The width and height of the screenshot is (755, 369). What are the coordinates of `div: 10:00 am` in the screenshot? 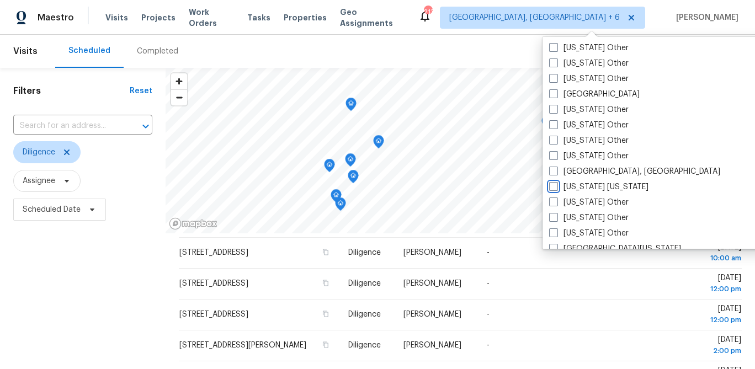 It's located at (698, 258).